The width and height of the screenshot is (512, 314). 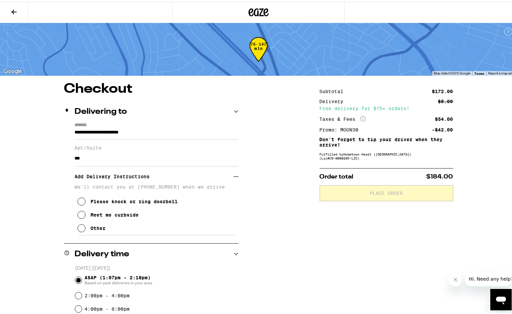 I want to click on h3: Add Delivery Instructions, so click(x=154, y=175).